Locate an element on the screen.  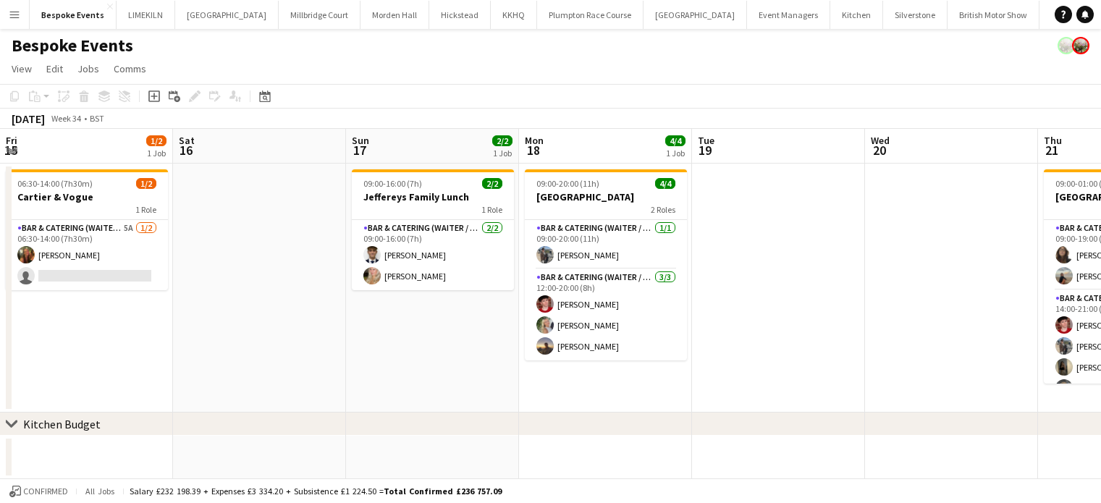
button: Morden Hall is located at coordinates (395, 14).